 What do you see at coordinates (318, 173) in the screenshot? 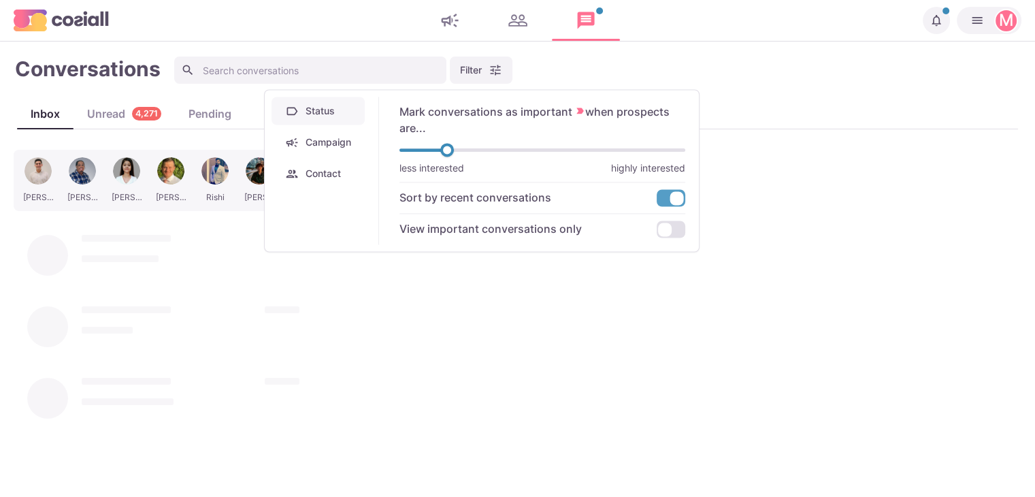
I see `button: Contact` at bounding box center [318, 173].